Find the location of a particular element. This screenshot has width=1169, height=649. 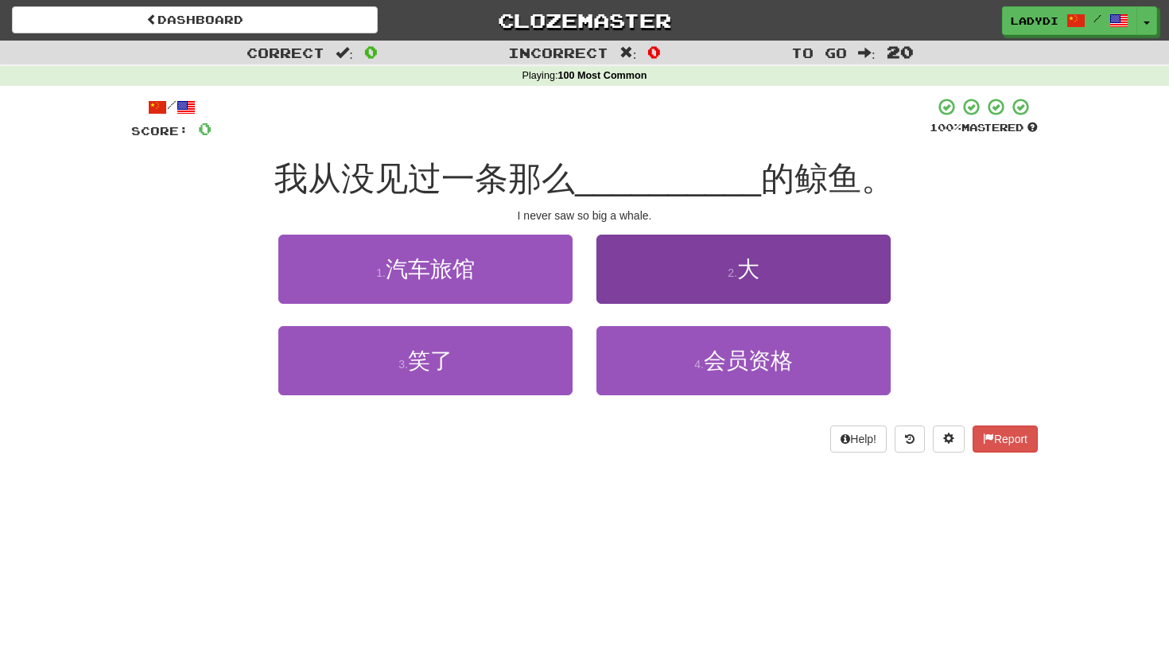

button: Round history (alt+y) is located at coordinates (910, 439).